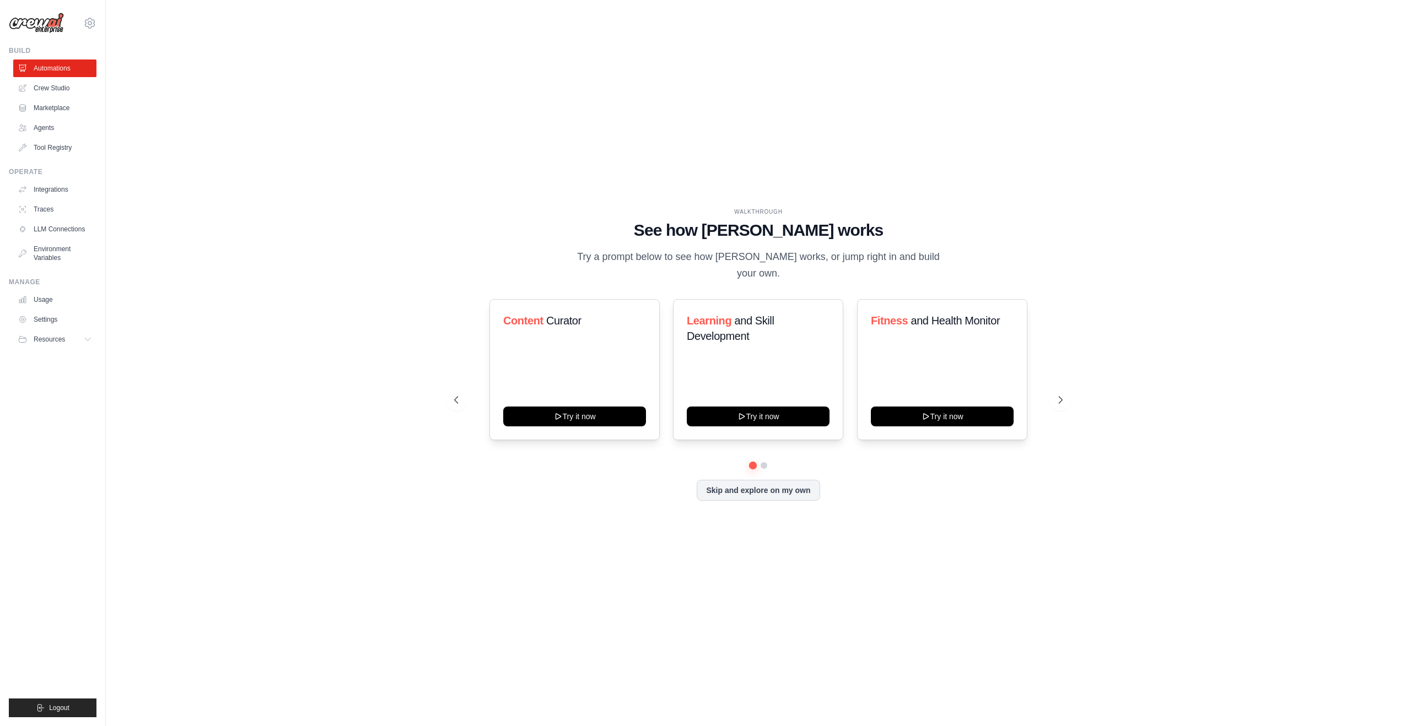  I want to click on a: Integrations, so click(55, 190).